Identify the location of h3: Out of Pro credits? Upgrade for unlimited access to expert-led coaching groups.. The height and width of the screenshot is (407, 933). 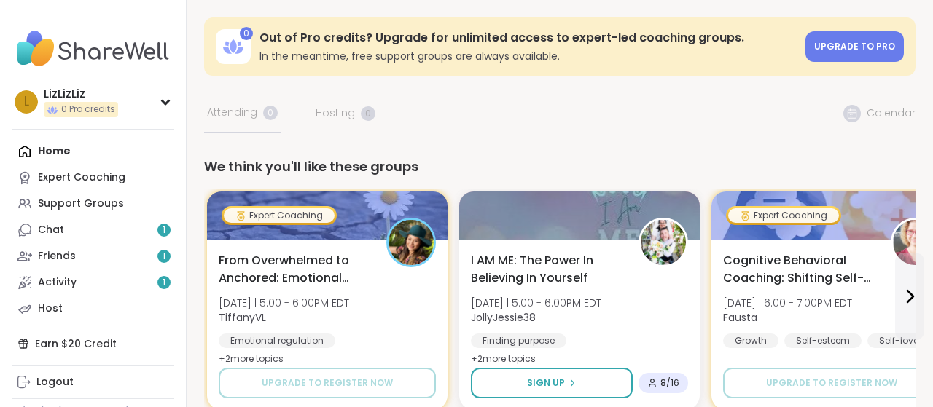
(528, 38).